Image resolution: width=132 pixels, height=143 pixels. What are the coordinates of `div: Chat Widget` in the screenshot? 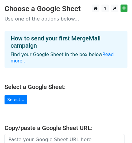 It's located at (117, 129).